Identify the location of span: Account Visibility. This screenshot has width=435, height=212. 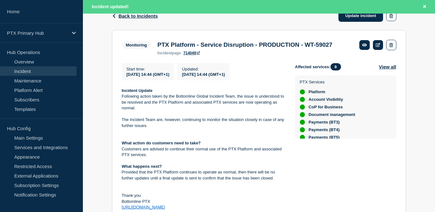
(326, 100).